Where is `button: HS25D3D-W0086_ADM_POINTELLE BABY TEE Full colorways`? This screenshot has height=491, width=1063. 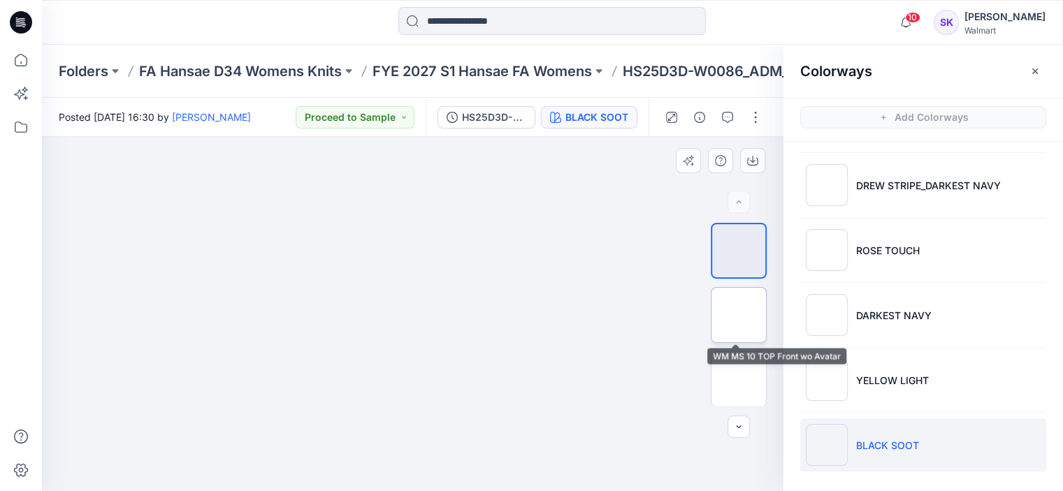
button: HS25D3D-W0086_ADM_POINTELLE BABY TEE Full colorways is located at coordinates (487, 117).